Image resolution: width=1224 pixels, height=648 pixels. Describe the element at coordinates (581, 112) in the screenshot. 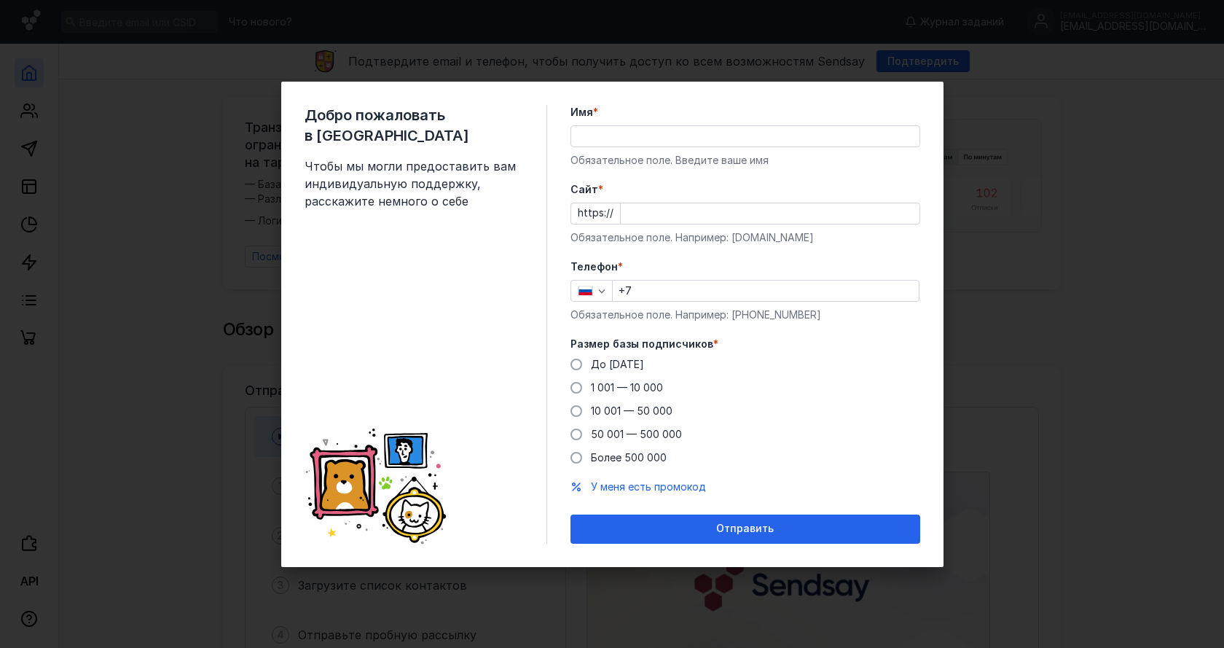

I see `span: Имя` at that location.